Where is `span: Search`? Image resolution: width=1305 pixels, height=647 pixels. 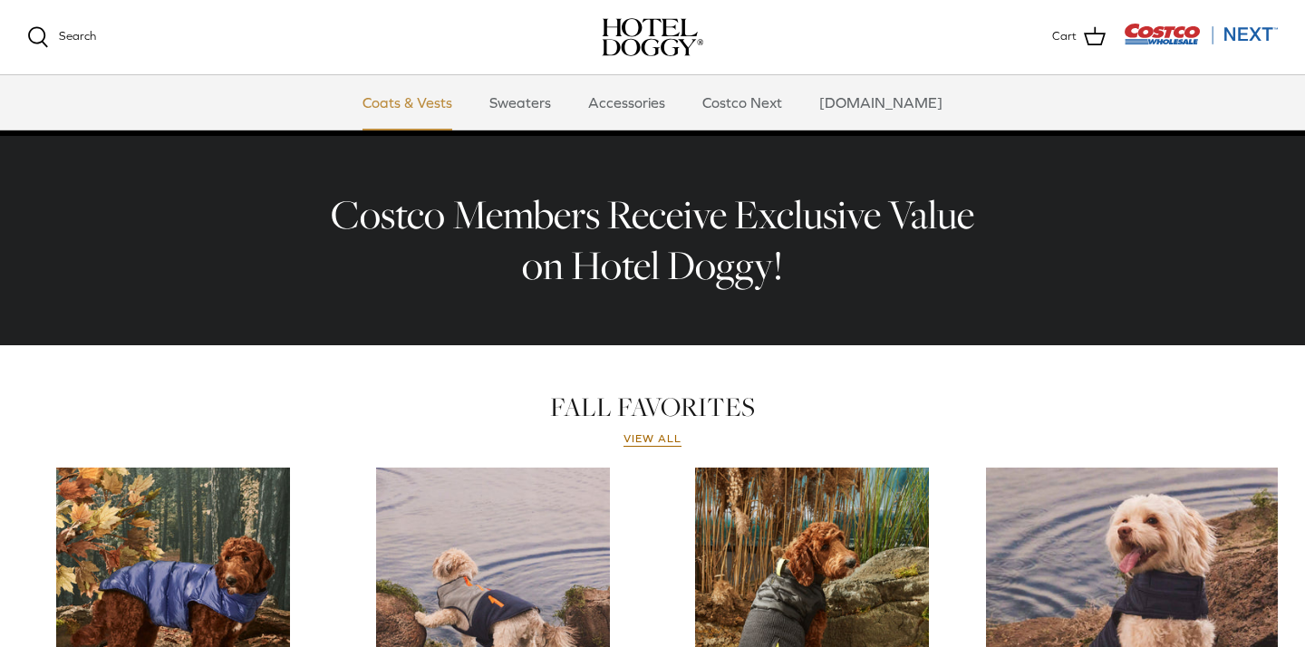
span: Search is located at coordinates (77, 35).